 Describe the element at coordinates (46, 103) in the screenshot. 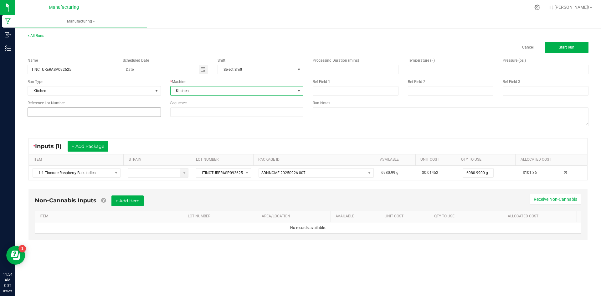

I see `span: Reference Lot Number` at that location.